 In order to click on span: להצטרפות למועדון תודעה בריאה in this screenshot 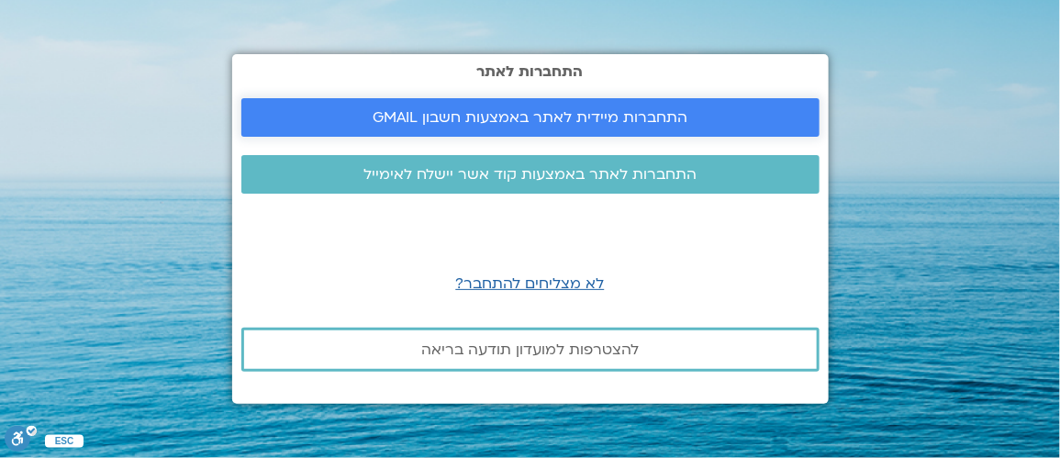, I will do `click(529, 350)`.